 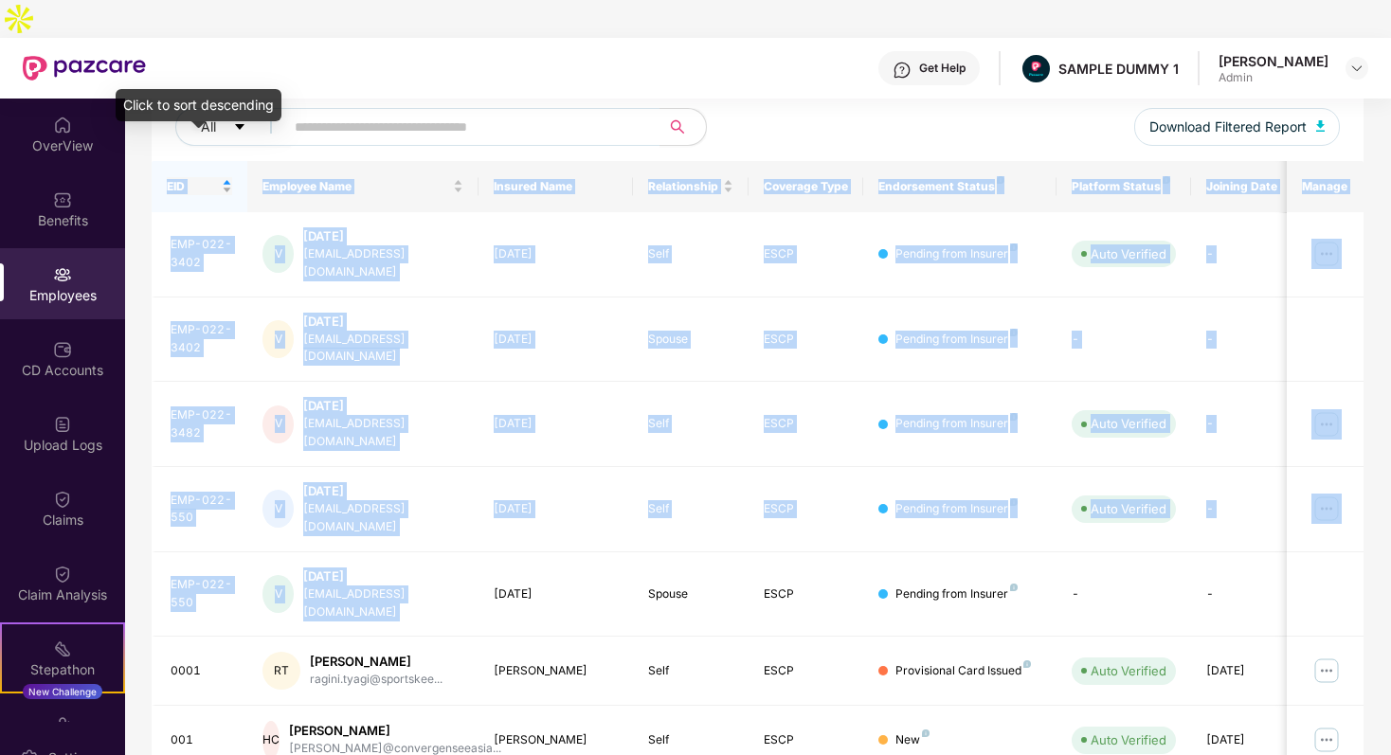 What do you see at coordinates (355, 187) in the screenshot?
I see `span: Employee Name` at bounding box center [355, 187].